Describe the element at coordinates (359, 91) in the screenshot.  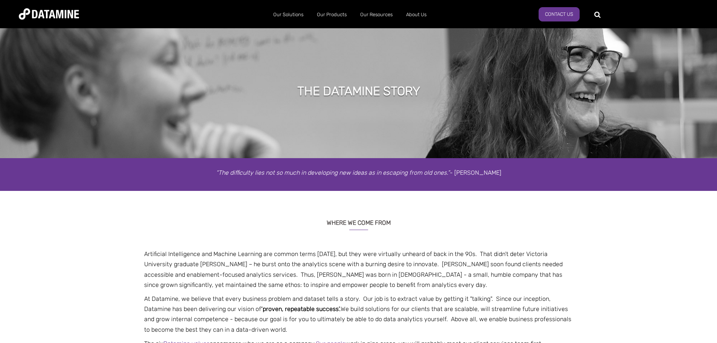
I see `h1: THE DATAMINE STORY` at that location.